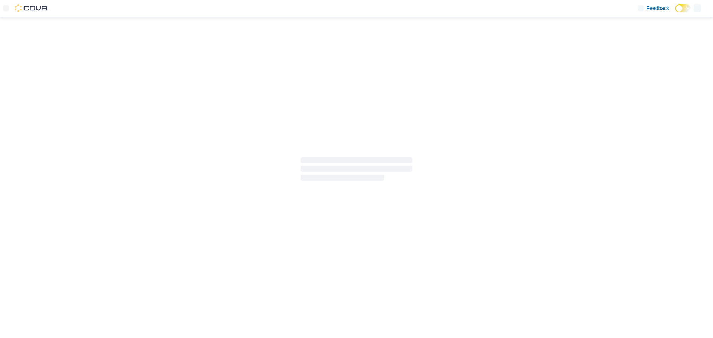  What do you see at coordinates (653, 8) in the screenshot?
I see `a: Feedback` at bounding box center [653, 8].